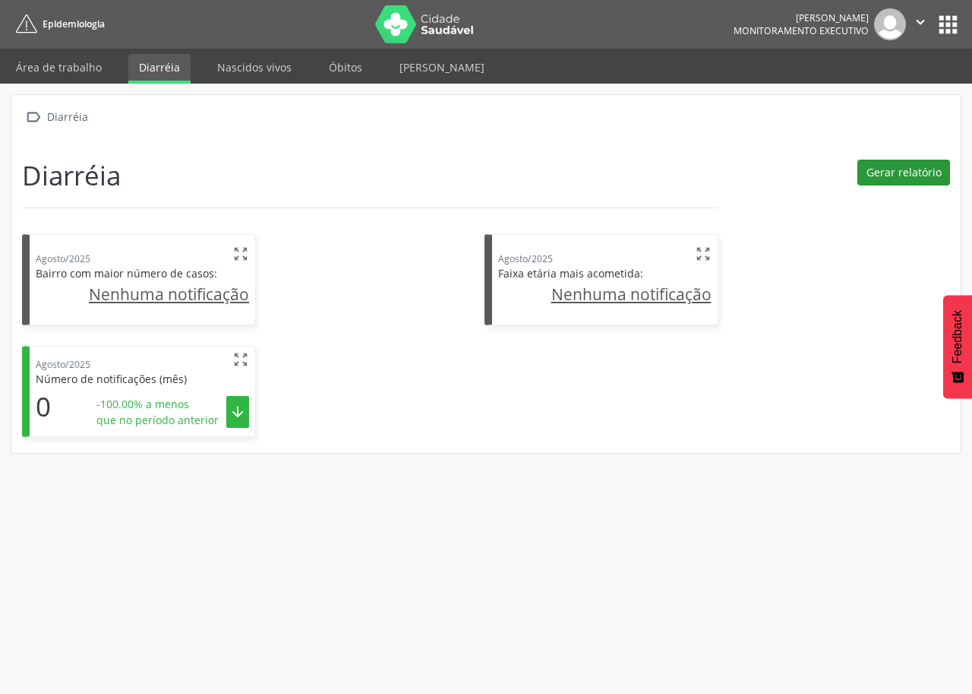 The image size is (972, 694). What do you see at coordinates (126, 273) in the screenshot?
I see `span: Bairro com maior número de casos:` at bounding box center [126, 273].